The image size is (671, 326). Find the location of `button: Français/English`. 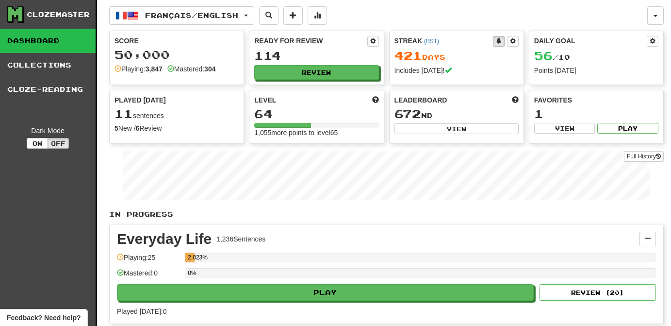

button: Français/English is located at coordinates (181, 16).